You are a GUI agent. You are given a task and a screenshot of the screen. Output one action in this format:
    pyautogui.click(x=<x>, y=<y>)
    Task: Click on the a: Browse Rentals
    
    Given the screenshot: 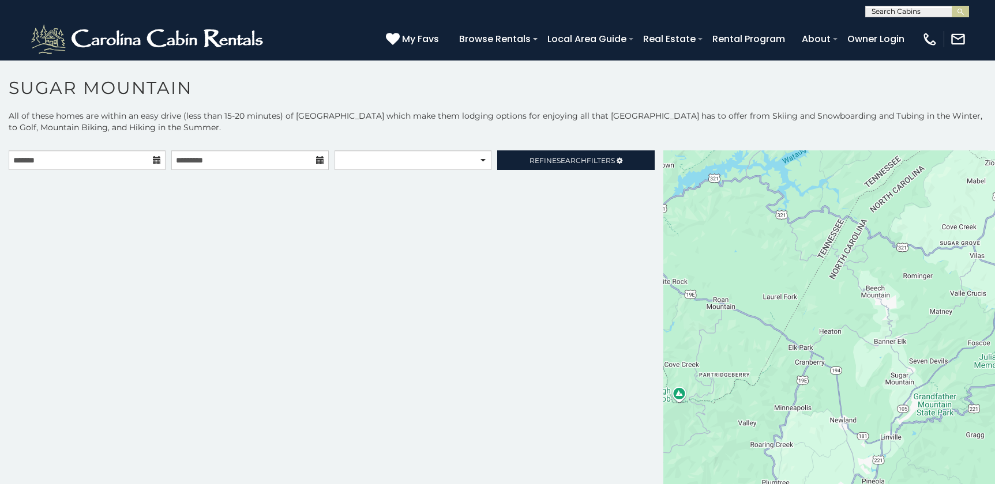 What is the action you would take?
    pyautogui.click(x=495, y=39)
    